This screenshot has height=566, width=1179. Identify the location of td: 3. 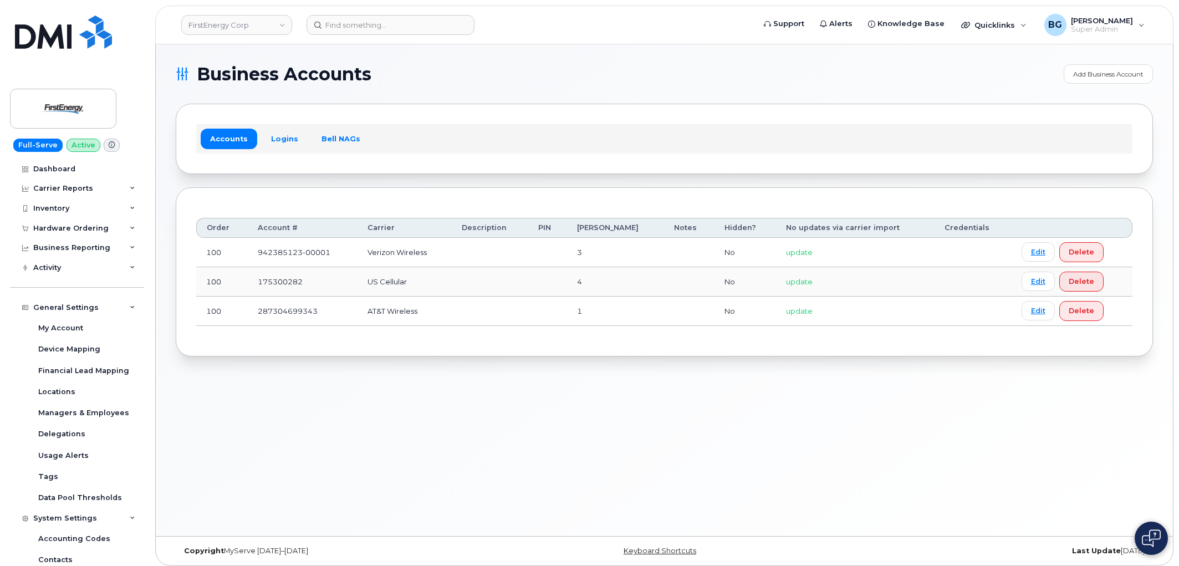
(615, 252).